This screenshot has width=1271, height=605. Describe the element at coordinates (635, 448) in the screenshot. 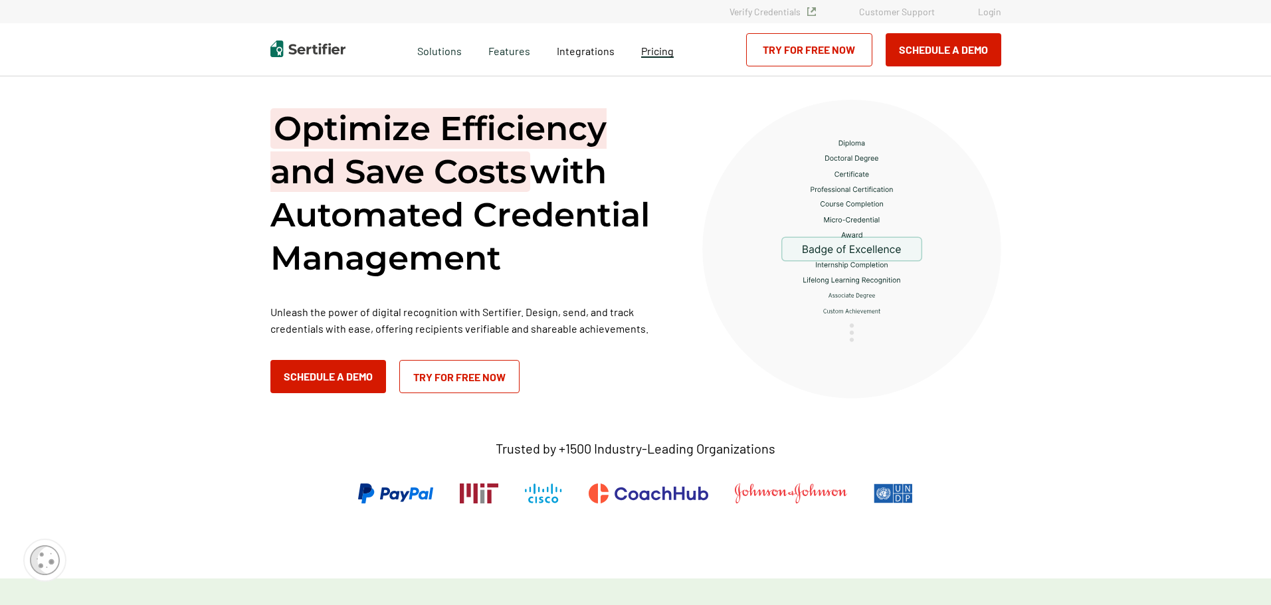

I see `p: Trusted by +1500 Industry-Leading Organizations` at that location.